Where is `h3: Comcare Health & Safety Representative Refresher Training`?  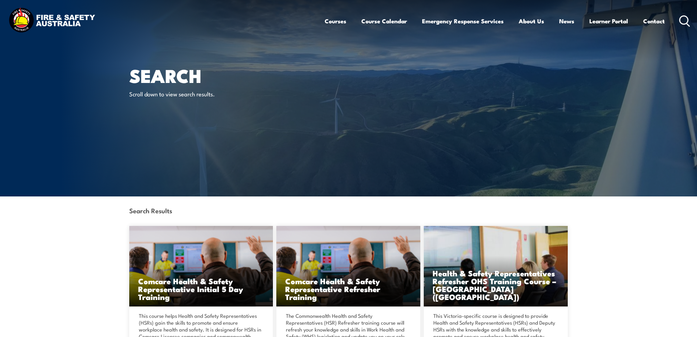 h3: Comcare Health & Safety Representative Refresher Training is located at coordinates (348, 288).